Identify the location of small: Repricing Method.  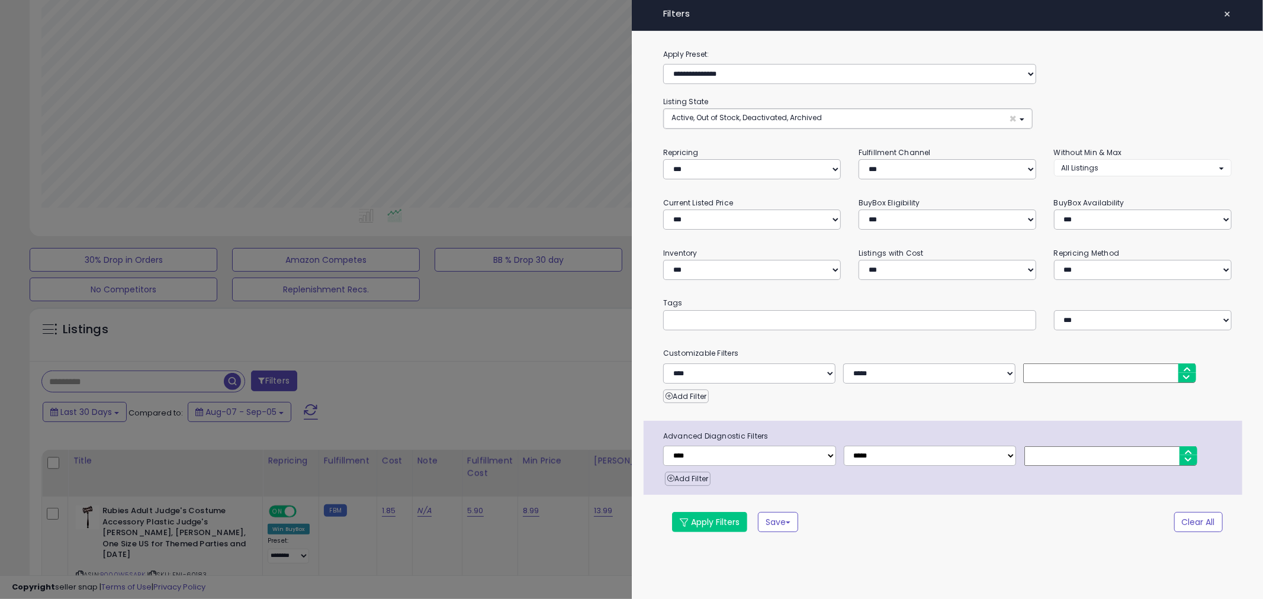
(1086, 253).